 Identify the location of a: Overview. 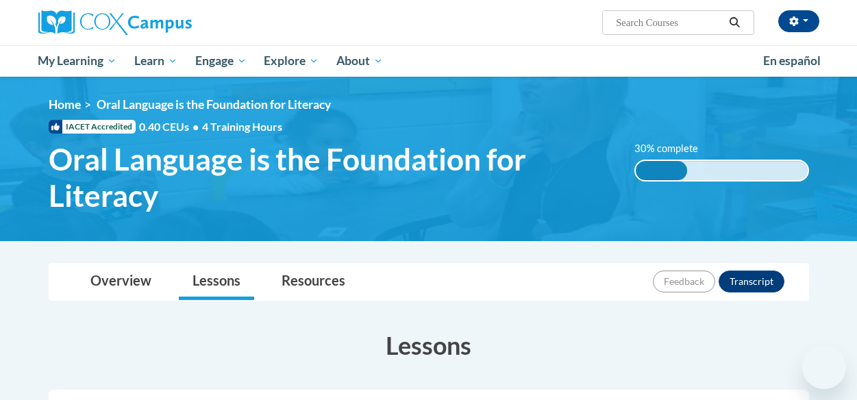
(121, 282).